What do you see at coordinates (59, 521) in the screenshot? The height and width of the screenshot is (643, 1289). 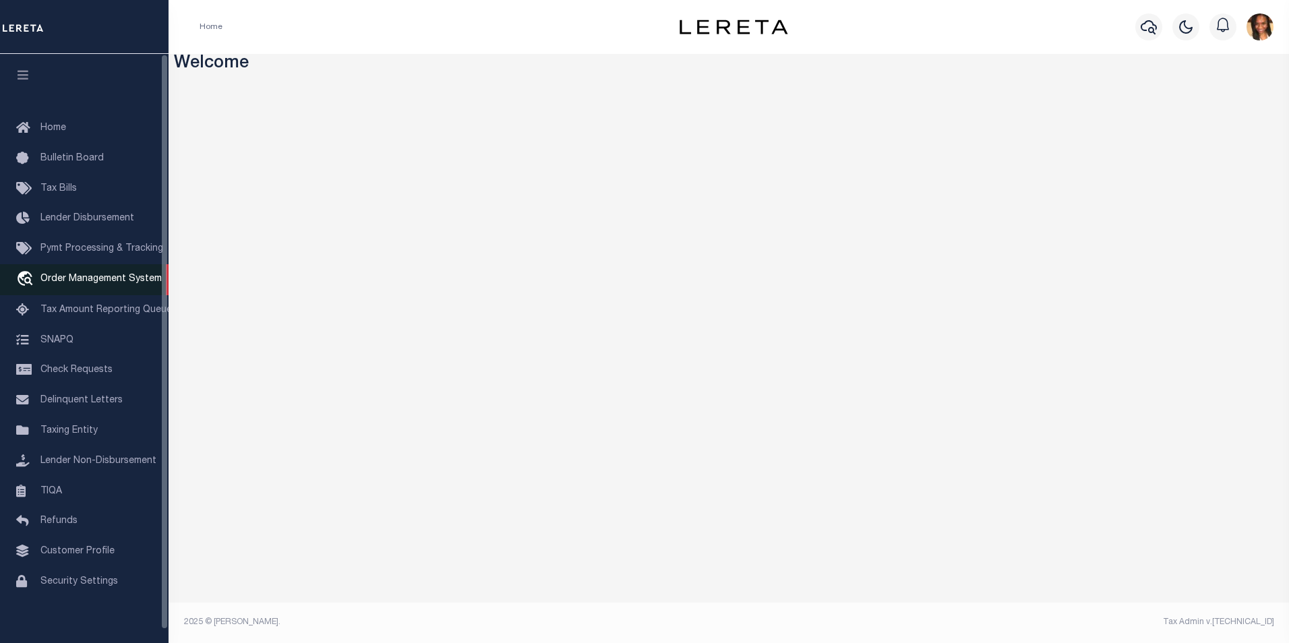 I see `span: Refunds` at bounding box center [59, 521].